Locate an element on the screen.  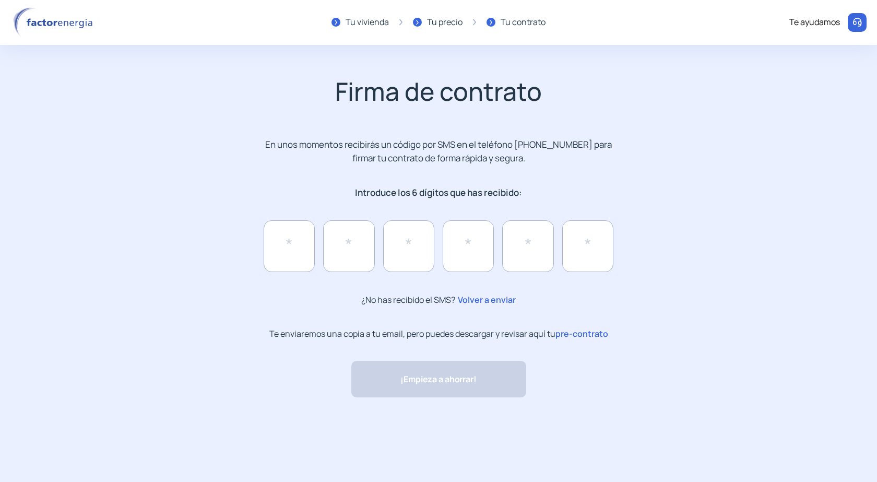
div: Te ayudamos is located at coordinates (815, 22).